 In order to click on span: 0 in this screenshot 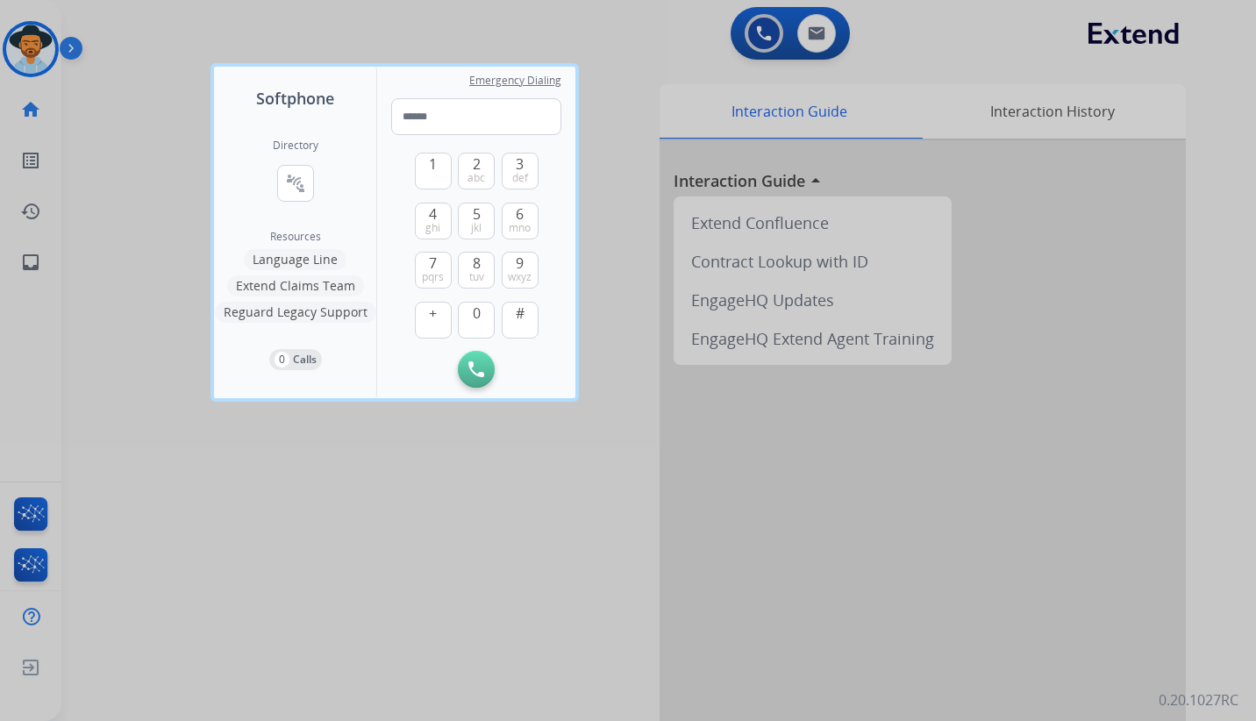, I will do `click(476, 313)`.